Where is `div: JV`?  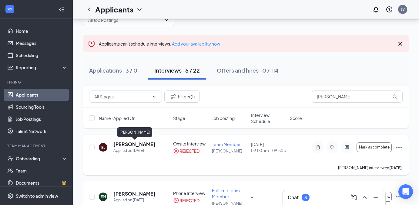
div: JV is located at coordinates (403, 9).